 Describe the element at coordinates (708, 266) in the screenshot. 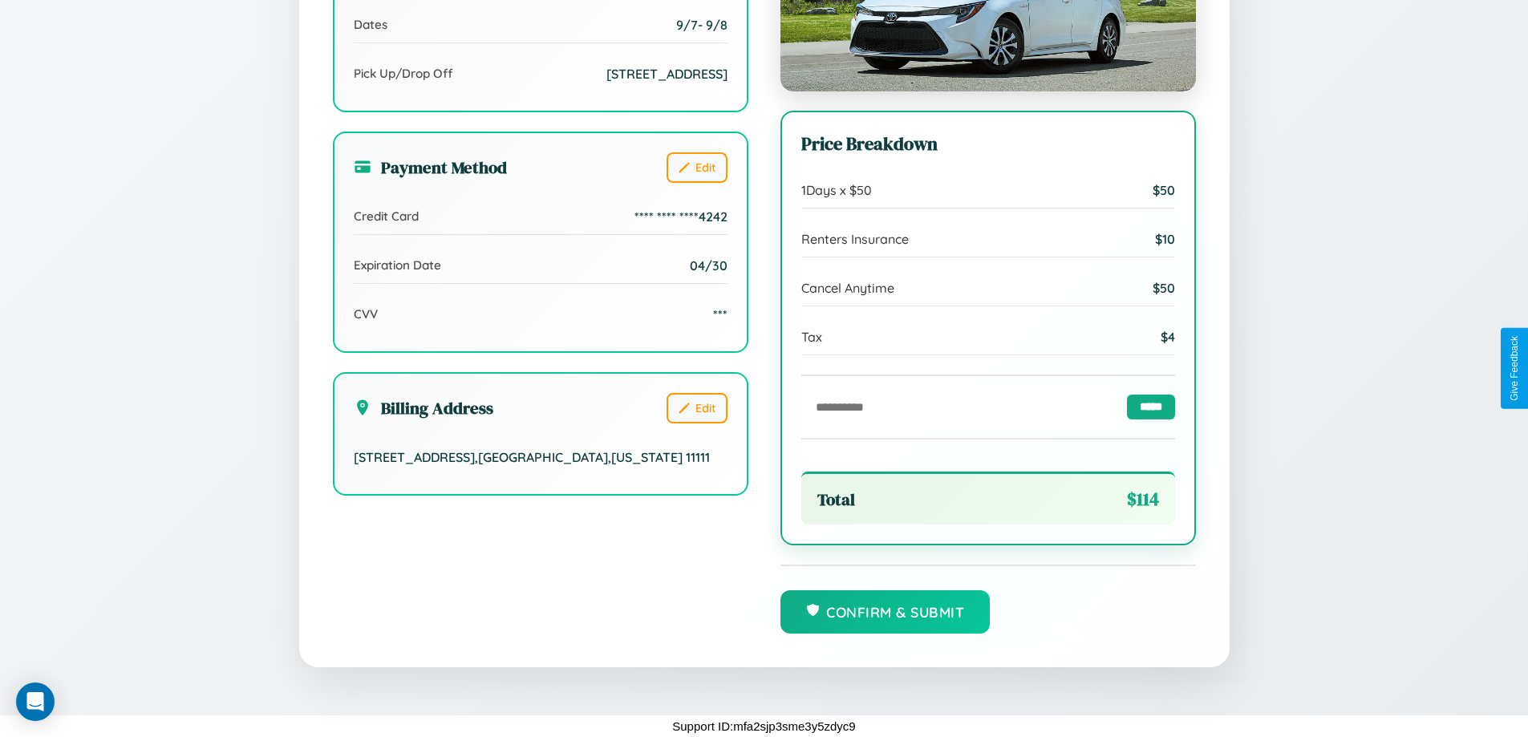

I see `span: 04/30` at that location.